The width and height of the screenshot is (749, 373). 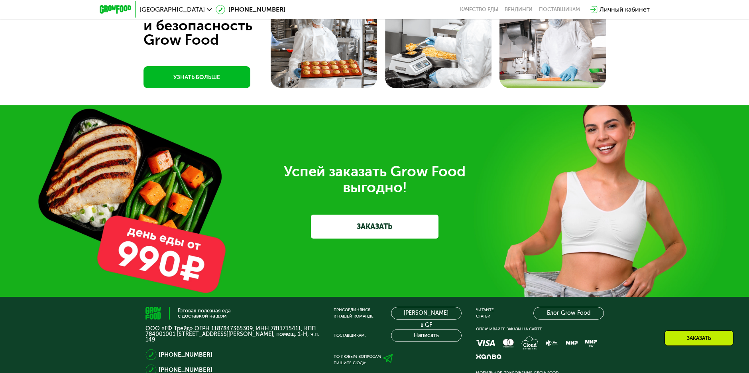 What do you see at coordinates (354, 313) in the screenshot?
I see `div: Присоединяйся к нашей команде` at bounding box center [354, 313].